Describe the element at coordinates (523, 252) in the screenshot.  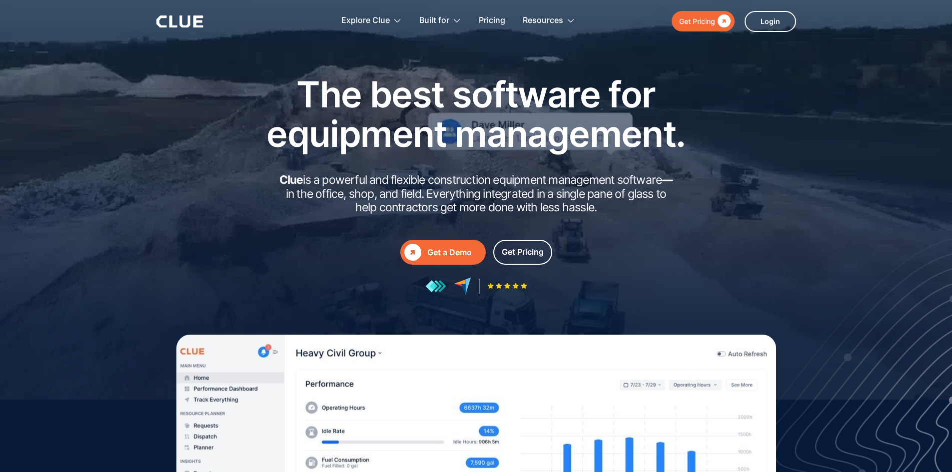
I see `a: Get Pricing` at that location.